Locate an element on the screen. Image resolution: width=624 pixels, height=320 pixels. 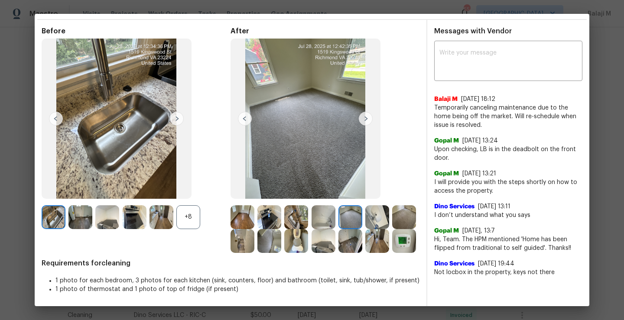
span: Balaji M is located at coordinates (446, 99).